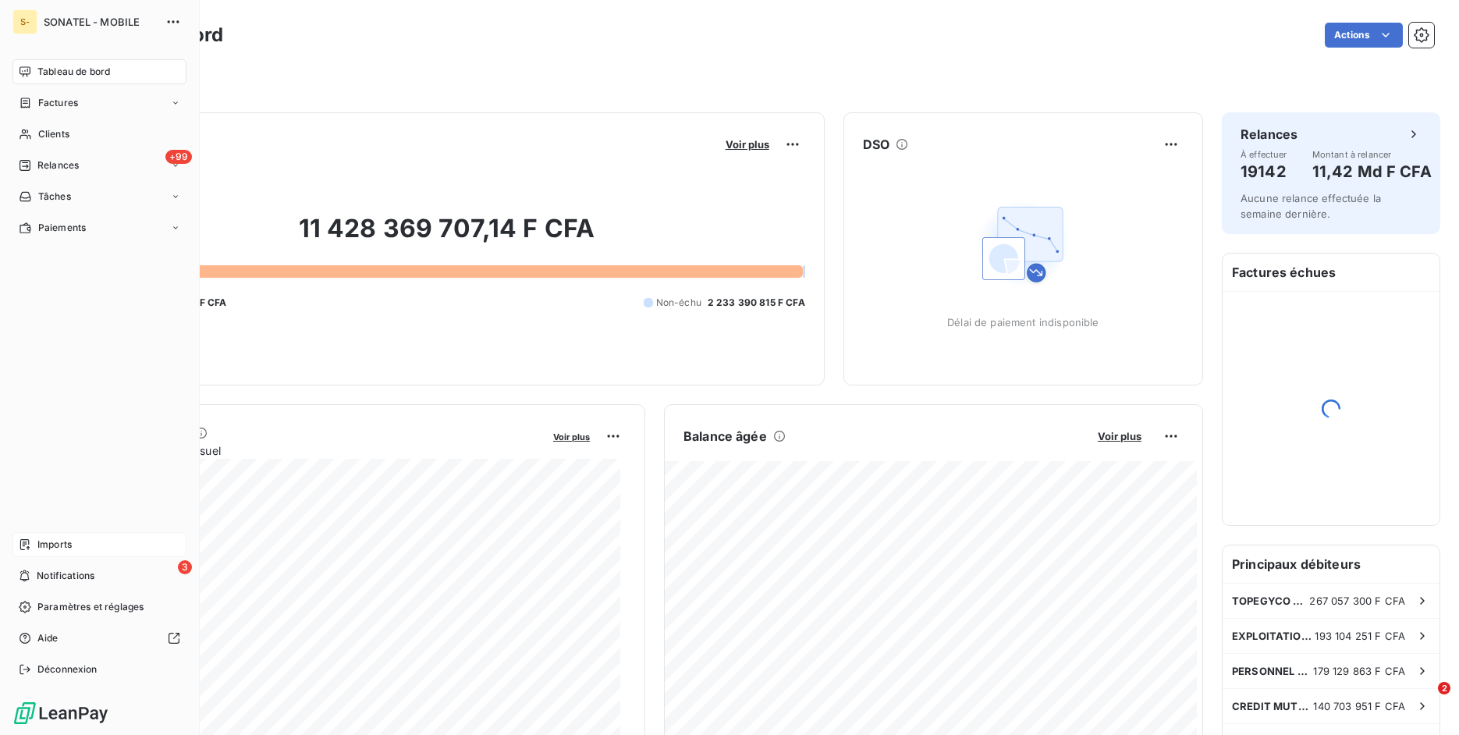 This screenshot has width=1459, height=735. Describe the element at coordinates (315, 450) in the screenshot. I see `span: Chiffre d'affaires mensuel` at that location.